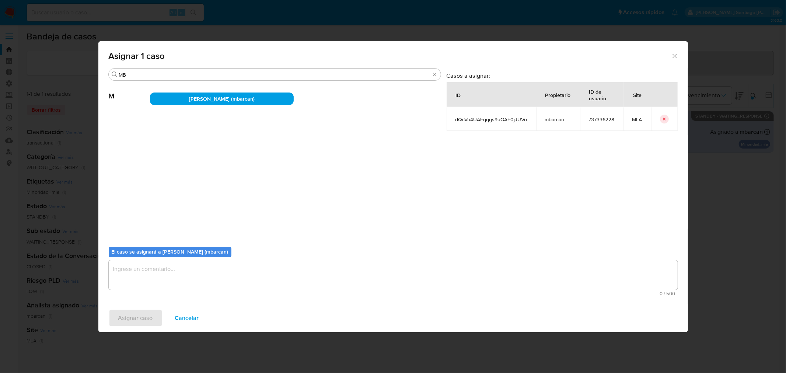  Describe the element at coordinates (275, 75) in the screenshot. I see `input: Buscar analista` at that location.